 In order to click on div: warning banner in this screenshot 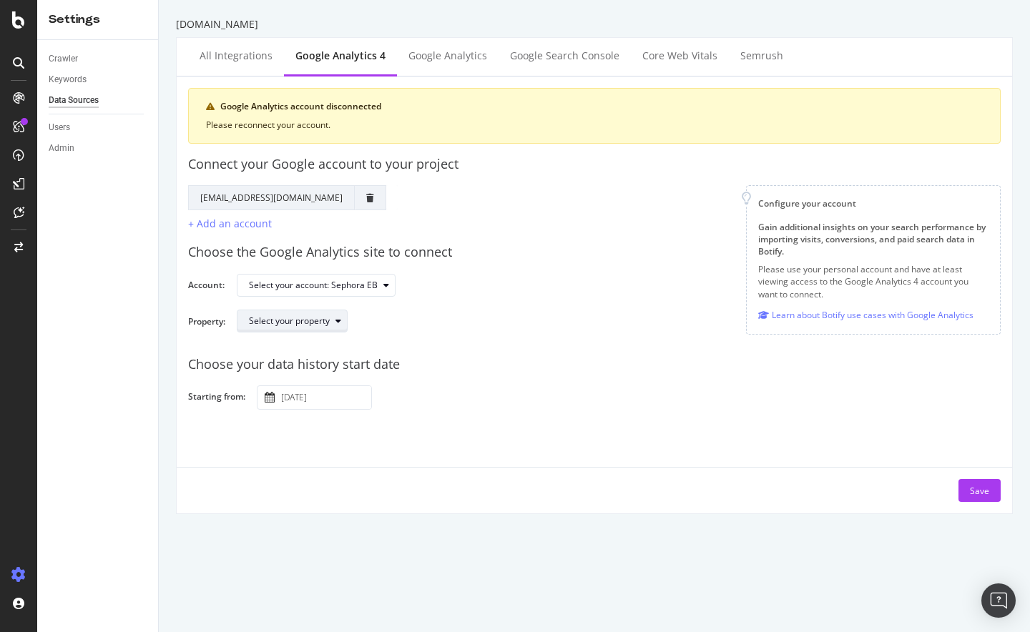, I will do `click(594, 116)`.